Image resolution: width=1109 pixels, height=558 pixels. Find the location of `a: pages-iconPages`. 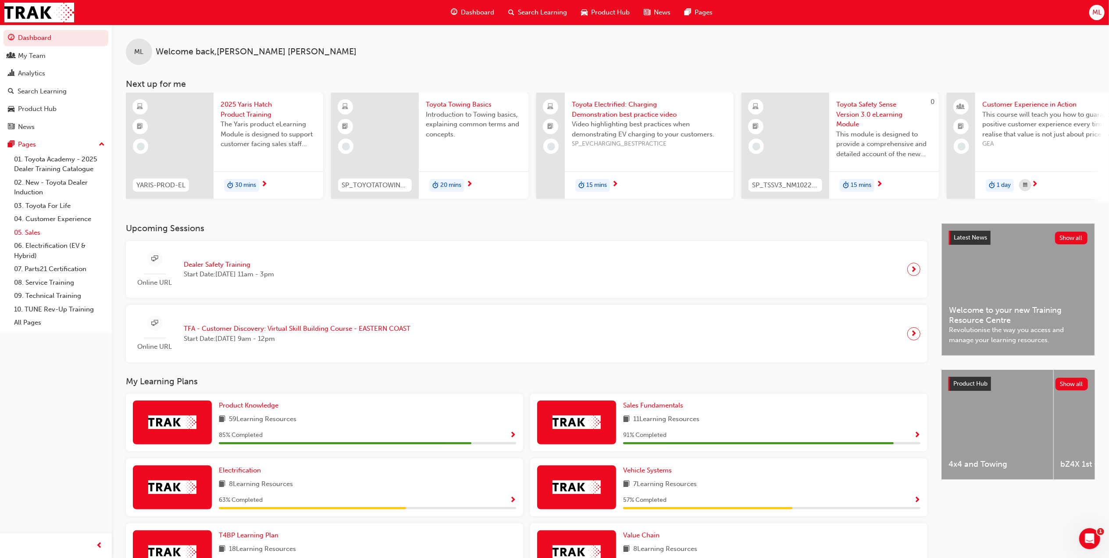

a: pages-iconPages is located at coordinates (699, 12).